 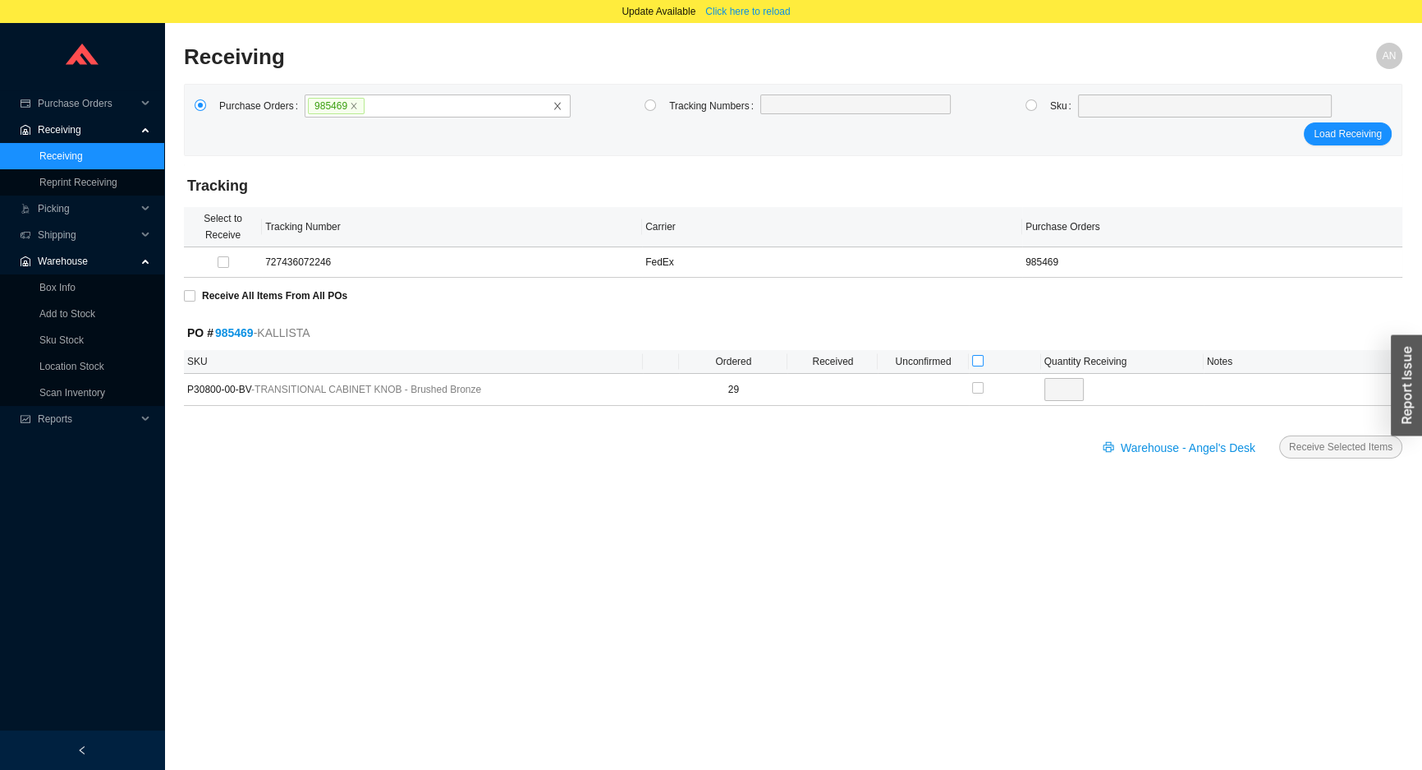 I want to click on span: AN, so click(x=1390, y=56).